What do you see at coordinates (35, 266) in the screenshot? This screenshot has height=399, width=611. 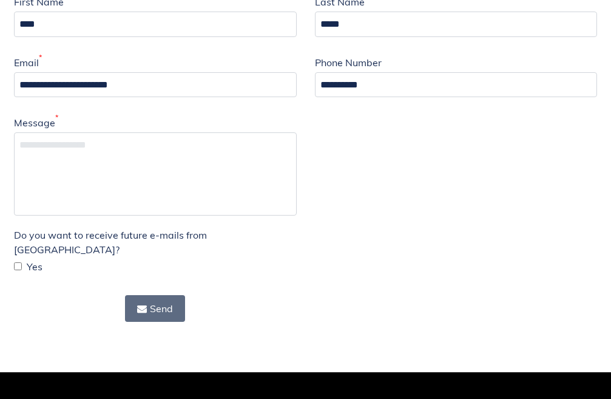 I see `span: Yes` at bounding box center [35, 266].